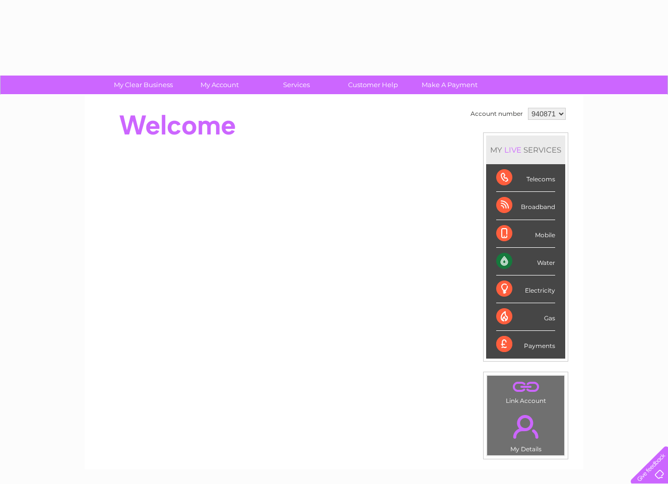  I want to click on div: LIVE, so click(513, 150).